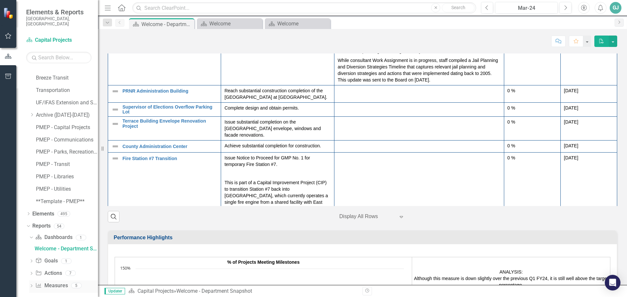 This screenshot has width=627, height=297. What do you see at coordinates (263, 262) in the screenshot?
I see `span: % of Projects Meeting Milestones` at bounding box center [263, 262].